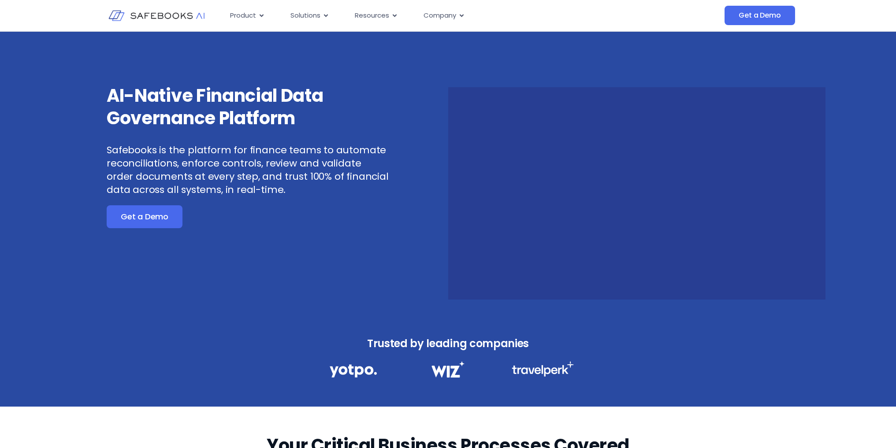  What do you see at coordinates (430, 15) in the screenshot?
I see `nav: Menu` at bounding box center [430, 15].